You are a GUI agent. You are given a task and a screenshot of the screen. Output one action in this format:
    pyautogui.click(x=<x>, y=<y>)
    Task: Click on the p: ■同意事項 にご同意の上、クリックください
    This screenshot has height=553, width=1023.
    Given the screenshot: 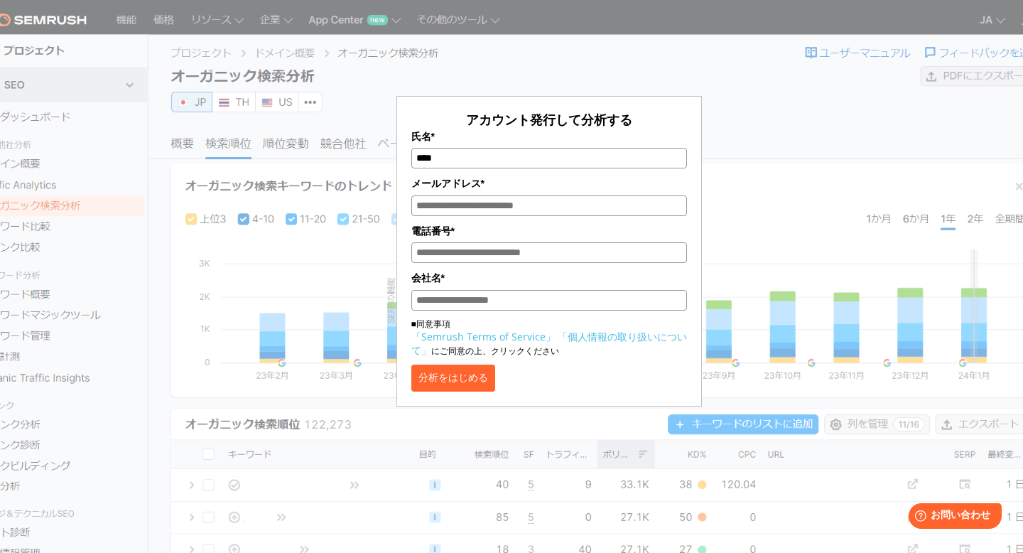 What is the action you would take?
    pyautogui.click(x=549, y=337)
    